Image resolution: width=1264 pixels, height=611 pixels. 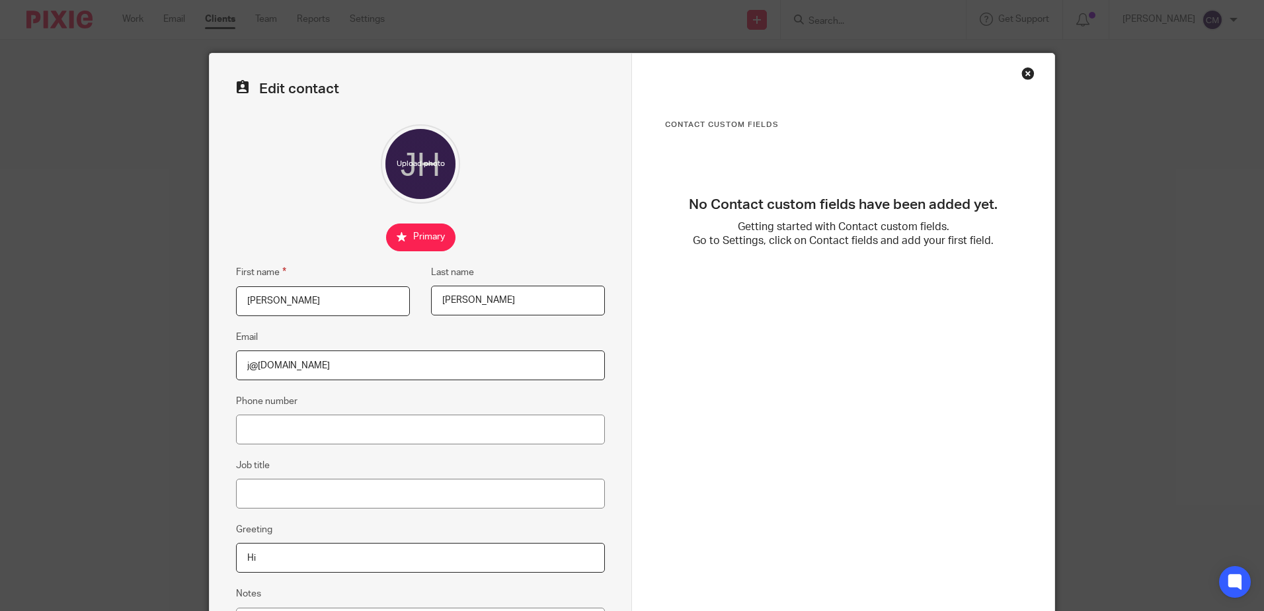 What do you see at coordinates (421, 557) in the screenshot?
I see `input: e.g. Dear Mrs. Appleseed or Hi Sam` at bounding box center [421, 557].